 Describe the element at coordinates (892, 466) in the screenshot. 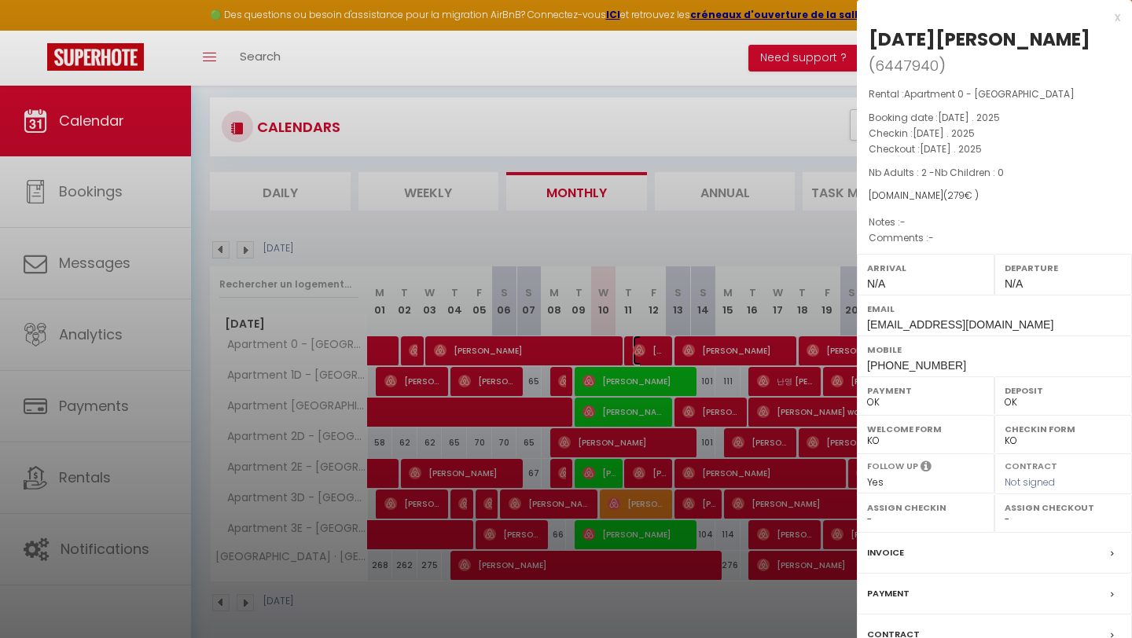

I see `label: Follow up` at that location.